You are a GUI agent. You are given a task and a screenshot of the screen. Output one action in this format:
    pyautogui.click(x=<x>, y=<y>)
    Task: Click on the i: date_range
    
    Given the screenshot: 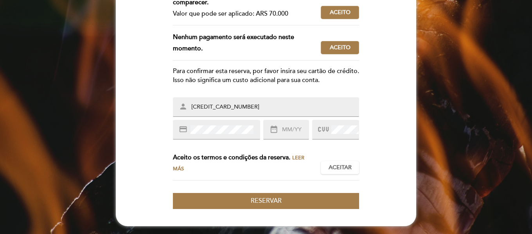 What is the action you would take?
    pyautogui.click(x=274, y=130)
    